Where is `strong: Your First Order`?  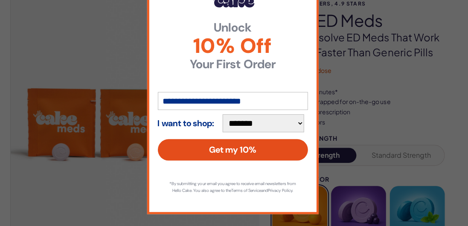
strong: Your First Order is located at coordinates (234, 64).